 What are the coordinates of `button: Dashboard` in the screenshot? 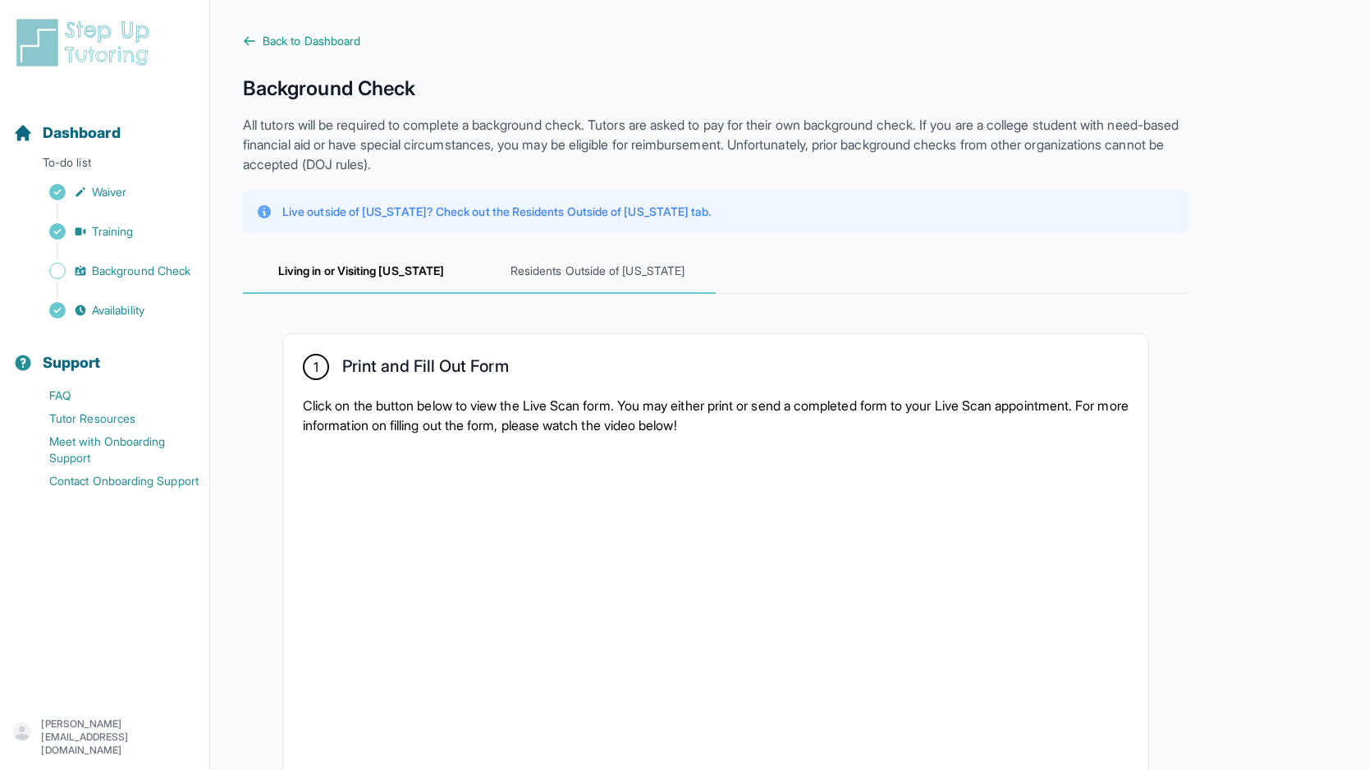 It's located at (104, 123).